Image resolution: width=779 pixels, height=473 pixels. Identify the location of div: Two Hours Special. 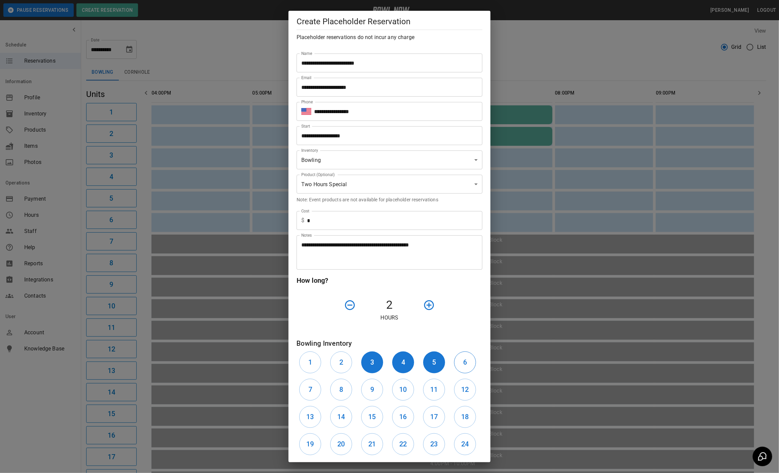
(389, 184).